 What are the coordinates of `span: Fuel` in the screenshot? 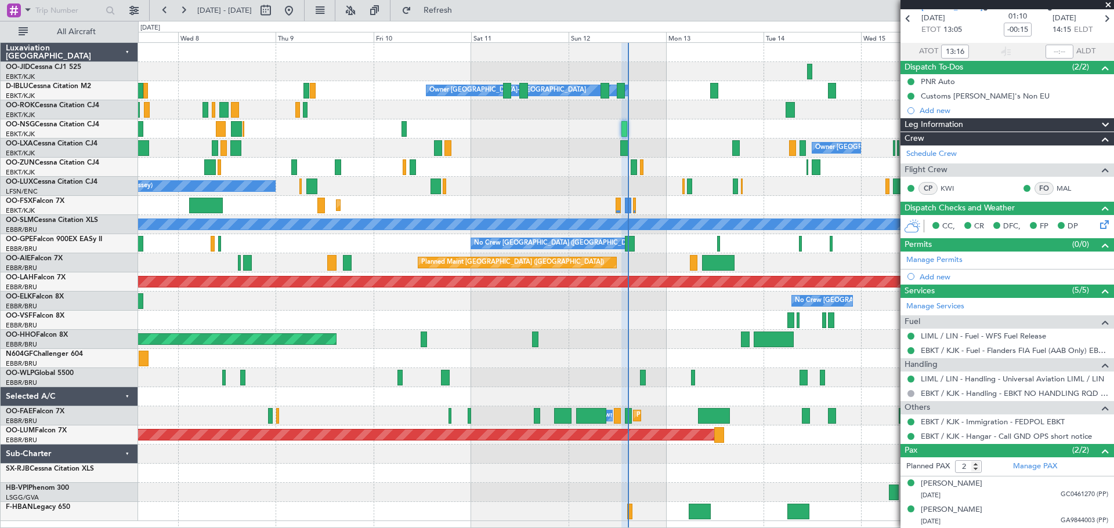 It's located at (912, 322).